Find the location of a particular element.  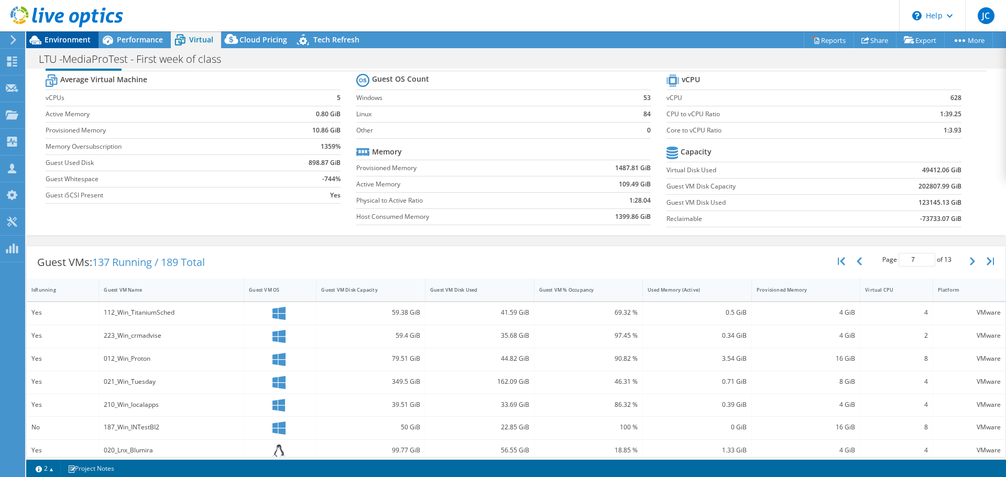

span: JC is located at coordinates (986, 16).